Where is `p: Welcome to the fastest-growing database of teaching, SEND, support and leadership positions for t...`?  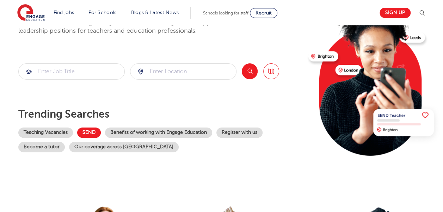 p: Welcome to the fastest-growing database of teaching, SEND, support and leadership positions for t... is located at coordinates (135, 27).